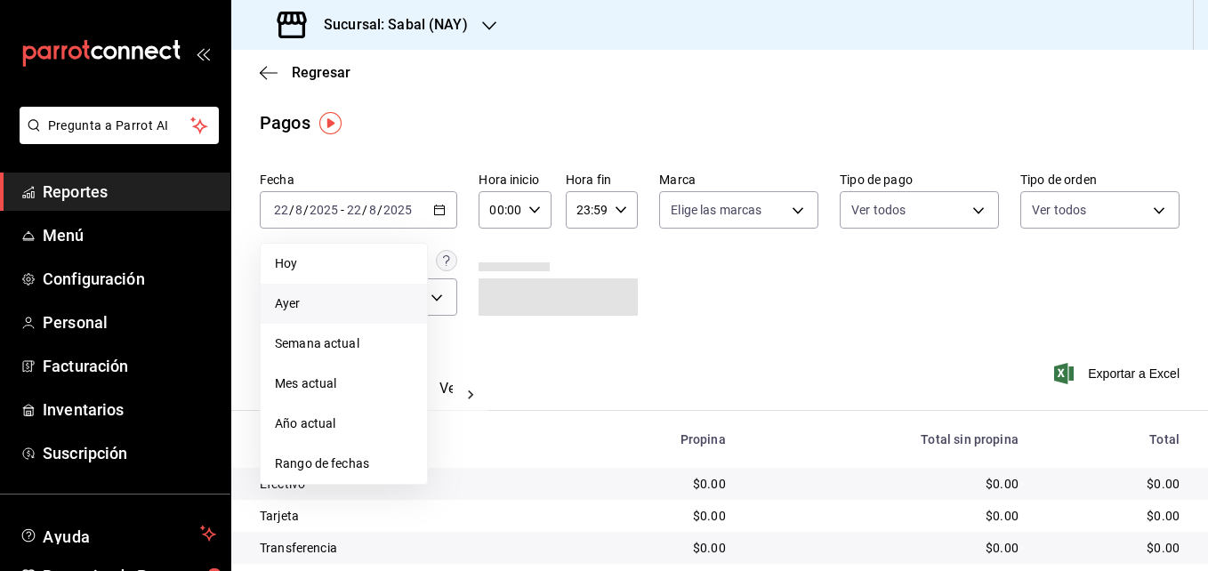 The image size is (1208, 571). What do you see at coordinates (343, 423) in the screenshot?
I see `span: Año actual` at bounding box center [343, 423].